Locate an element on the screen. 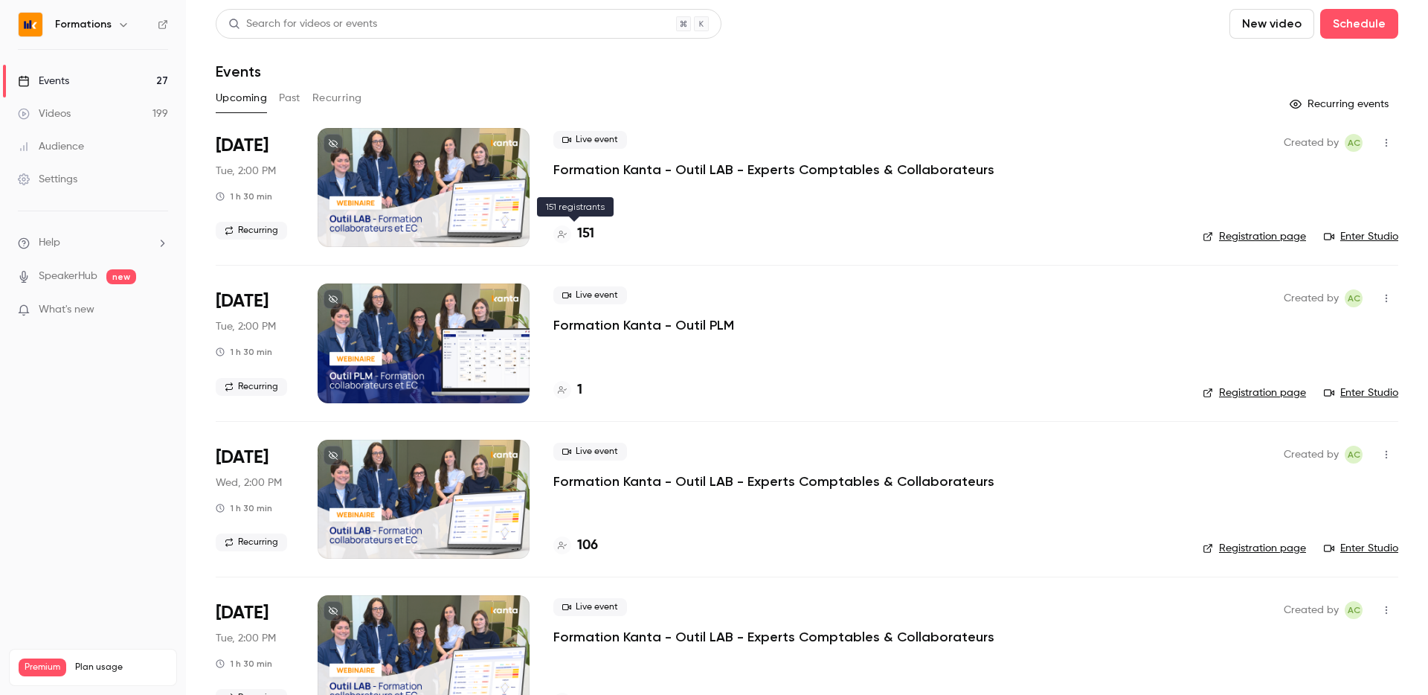 The image size is (1428, 695). span: Wed, 2:00 PM is located at coordinates (248, 483).